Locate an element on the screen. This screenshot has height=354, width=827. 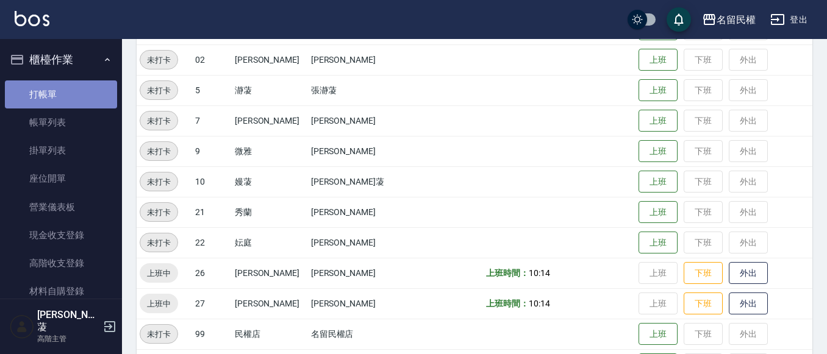
a: 帳單列表 is located at coordinates (61, 123).